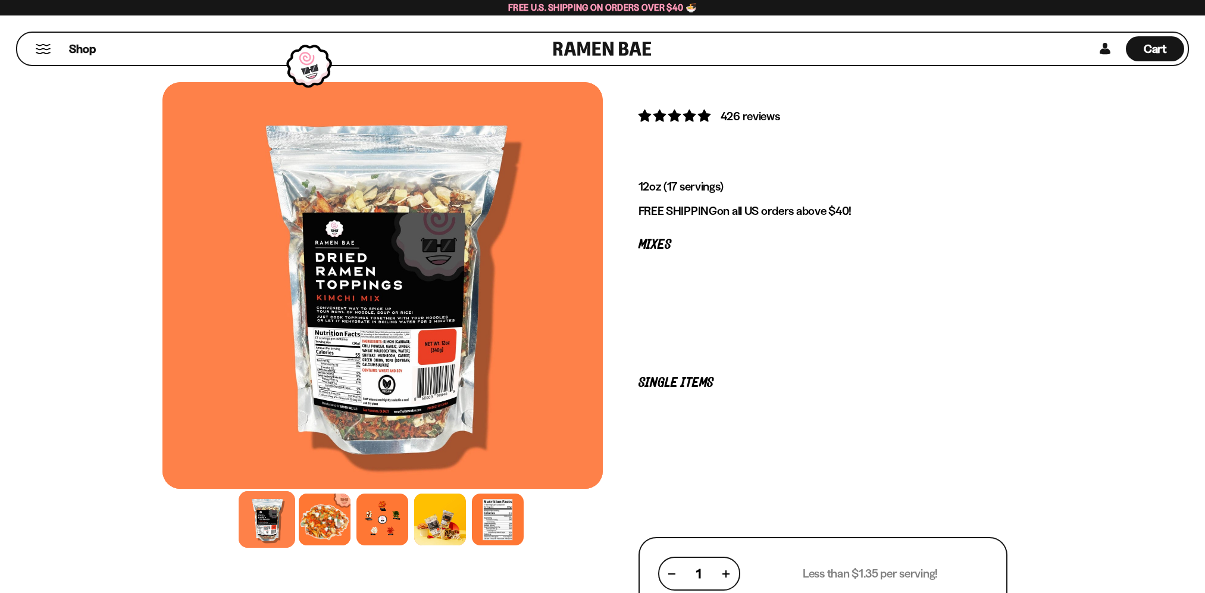 The width and height of the screenshot is (1205, 593). What do you see at coordinates (870, 573) in the screenshot?
I see `p: Less than $1.35 per serving!` at bounding box center [870, 573].